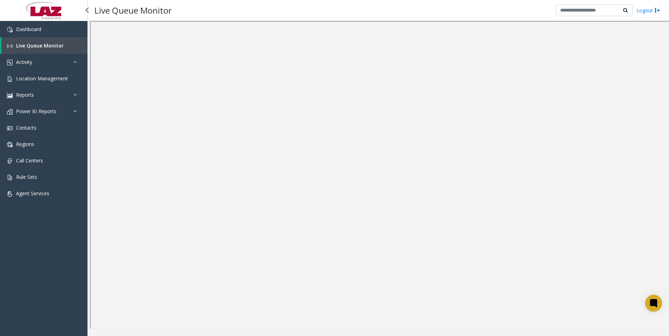 This screenshot has height=336, width=669. Describe the element at coordinates (40, 45) in the screenshot. I see `span: Live Queue Monitor` at that location.